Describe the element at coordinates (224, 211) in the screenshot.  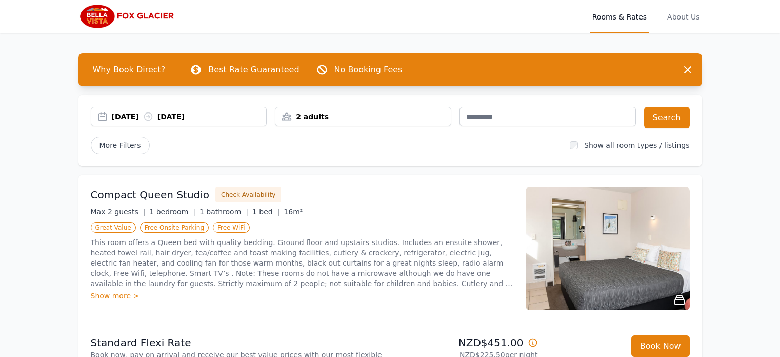
I see `span: 1 bathroom |` at that location.